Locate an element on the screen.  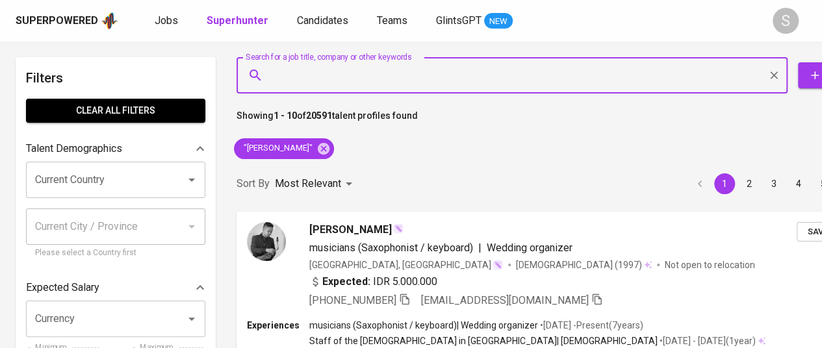
span: GlintsGPT is located at coordinates (458, 20).